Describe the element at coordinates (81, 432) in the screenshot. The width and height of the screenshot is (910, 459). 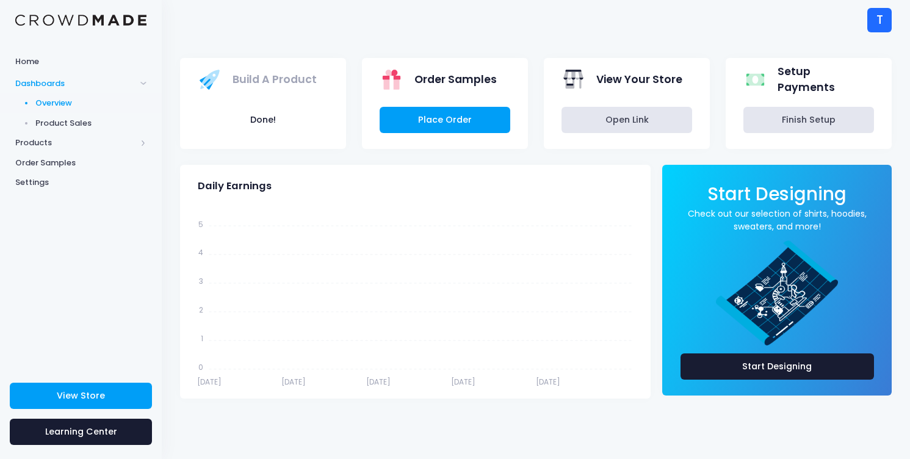
I see `span: Learning Center` at that location.